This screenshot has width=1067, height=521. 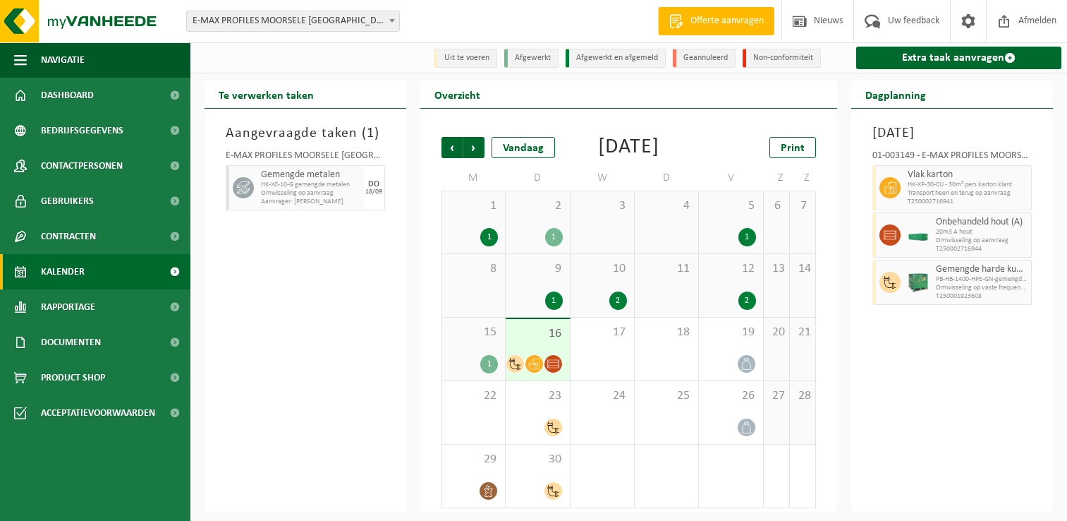 I want to click on span: 4, so click(x=667, y=206).